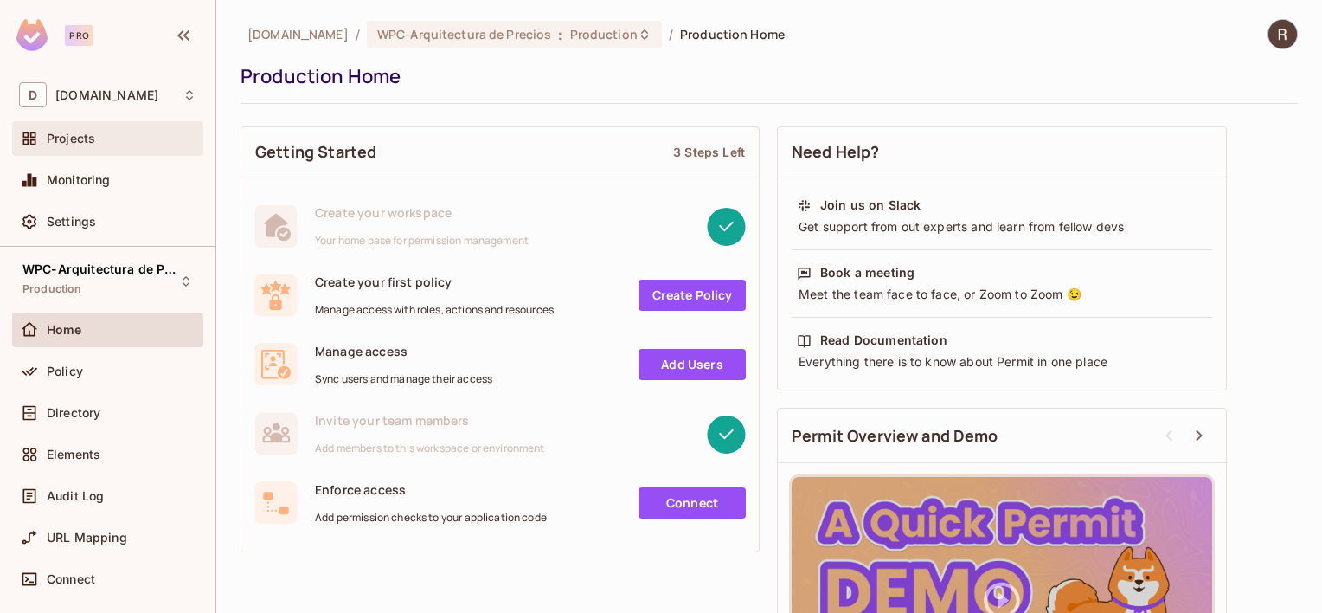 This screenshot has width=1322, height=613. What do you see at coordinates (65, 371) in the screenshot?
I see `span: Policy` at bounding box center [65, 371].